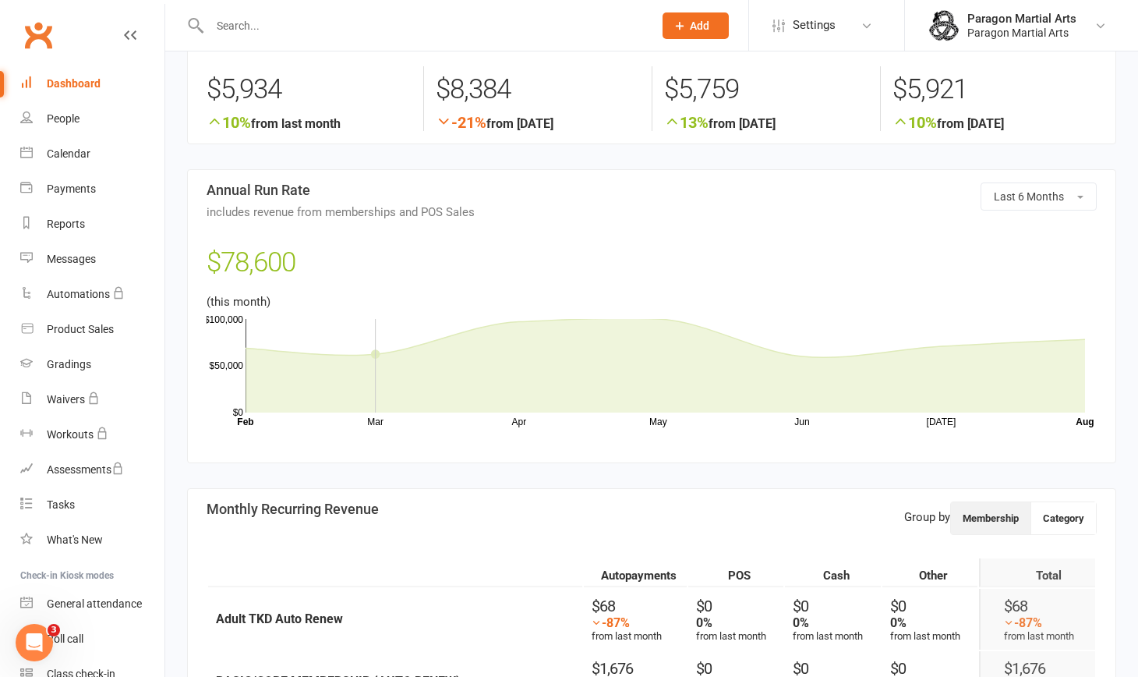 The height and width of the screenshot is (677, 1138). Describe the element at coordinates (92, 539) in the screenshot. I see `a: What's New` at that location.